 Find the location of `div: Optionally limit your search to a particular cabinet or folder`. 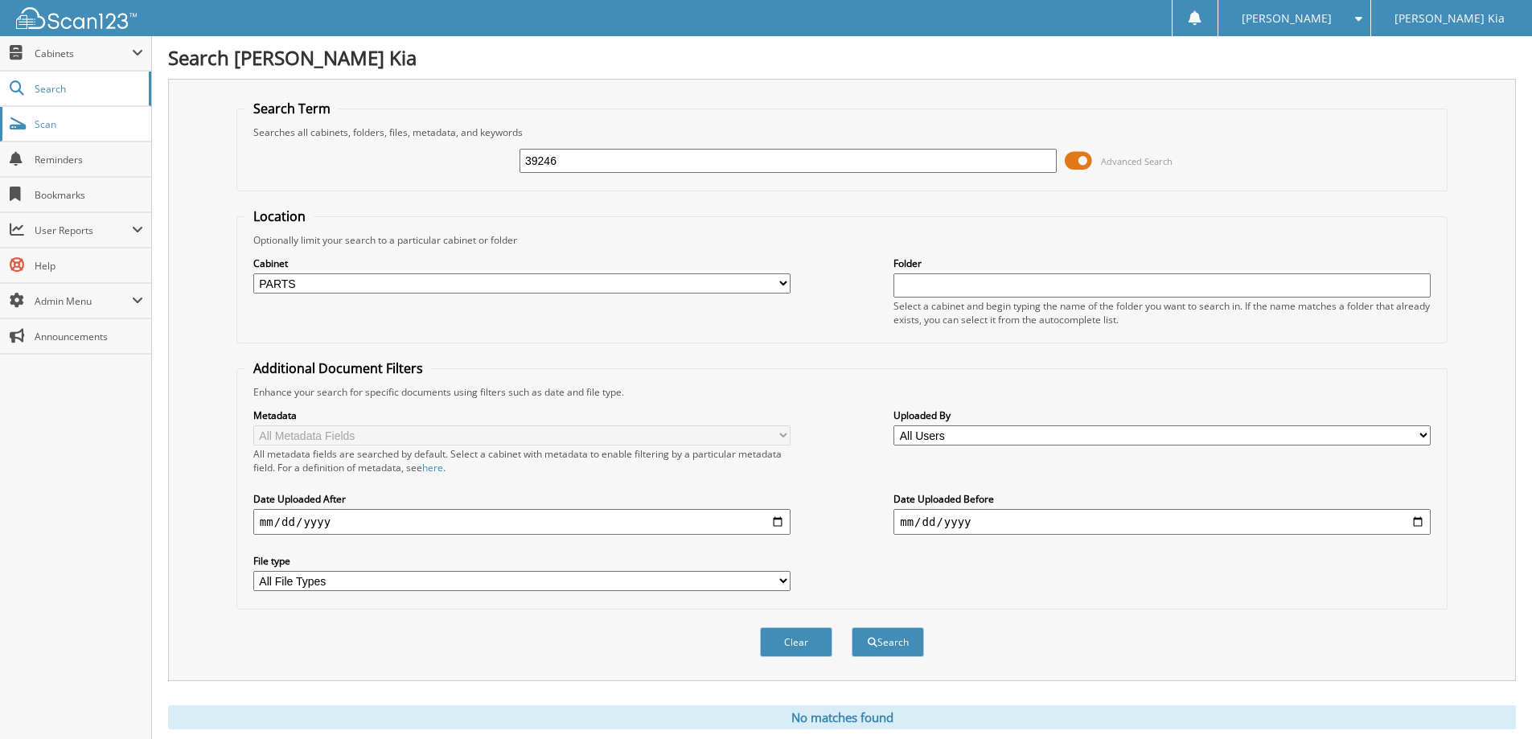

div: Optionally limit your search to a particular cabinet or folder is located at coordinates (842, 240).